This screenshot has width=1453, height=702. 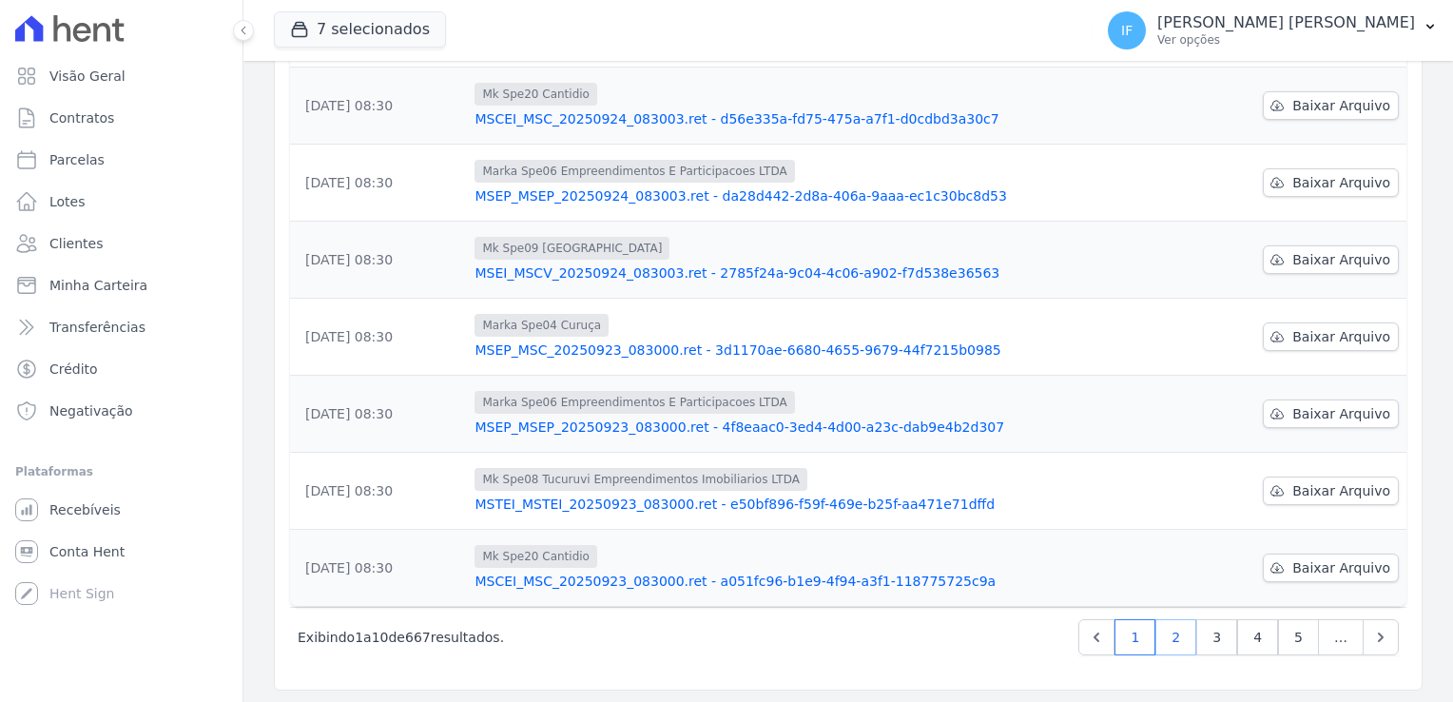 What do you see at coordinates (1257, 637) in the screenshot?
I see `a: 4` at bounding box center [1257, 637].